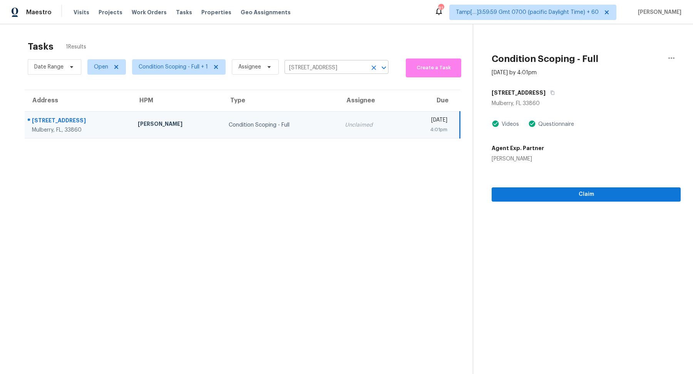 The image size is (693, 374). I want to click on div: Questionnaire, so click(554, 124).